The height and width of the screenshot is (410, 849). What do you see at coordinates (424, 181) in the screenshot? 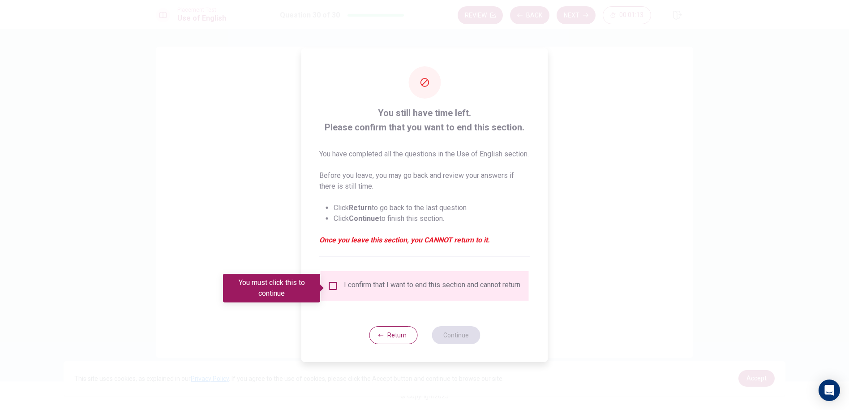
I see `p: Before you leave, you may go back and review your answers if there is still time.` at bounding box center [424, 181].